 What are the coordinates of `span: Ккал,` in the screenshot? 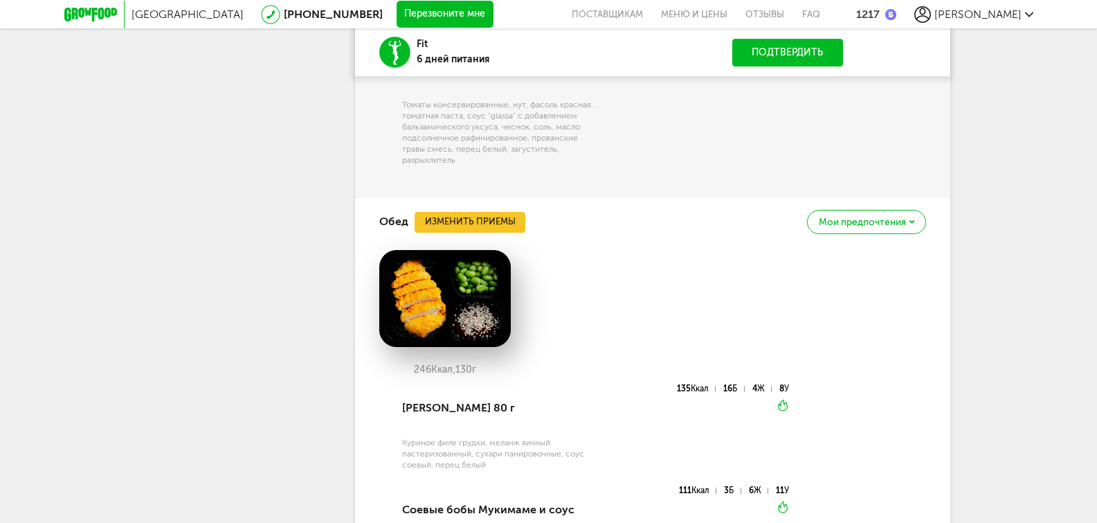 It's located at (443, 369).